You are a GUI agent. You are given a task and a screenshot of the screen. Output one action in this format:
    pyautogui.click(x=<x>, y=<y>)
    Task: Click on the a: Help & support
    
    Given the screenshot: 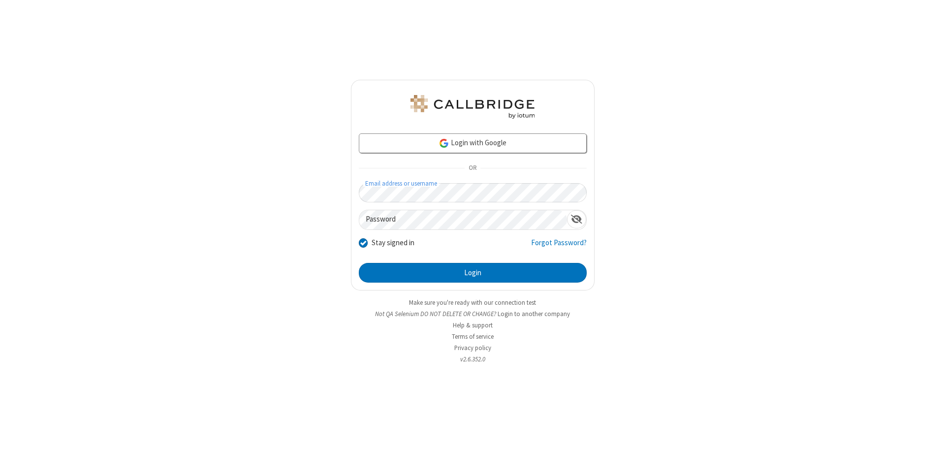 What is the action you would take?
    pyautogui.click(x=472, y=325)
    